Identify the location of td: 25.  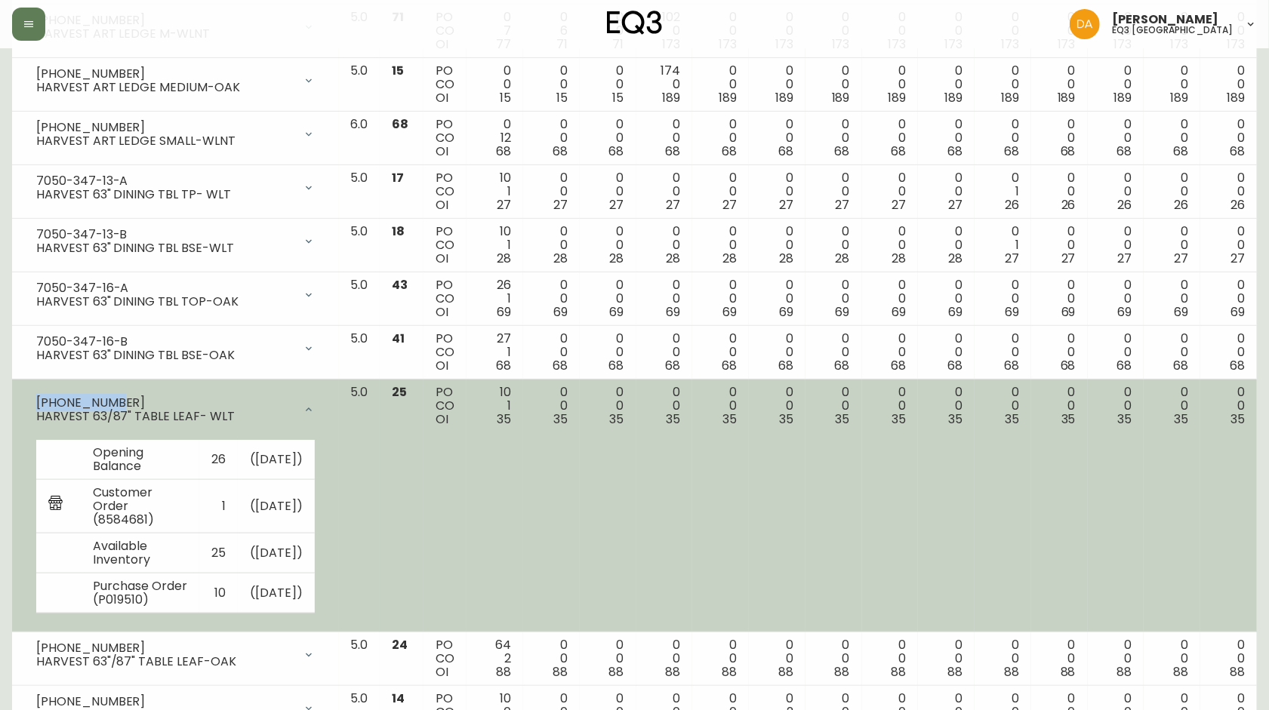
(218, 552).